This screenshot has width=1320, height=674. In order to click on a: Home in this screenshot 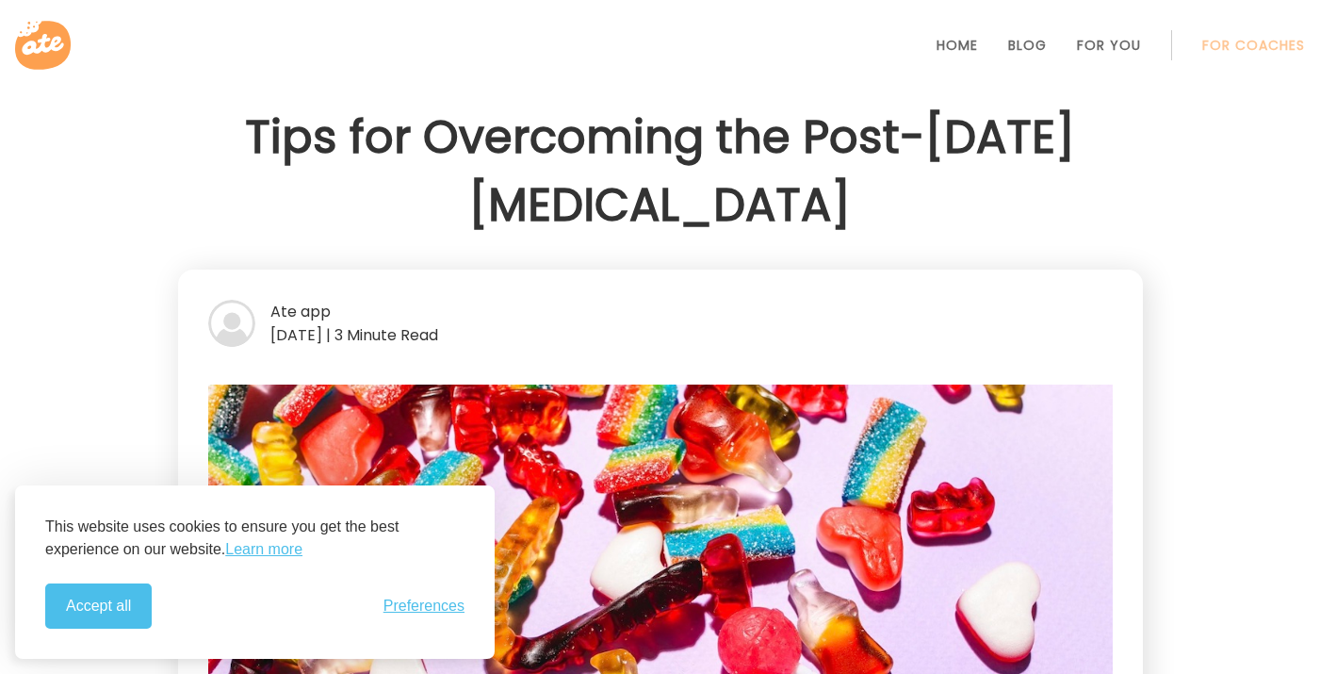, I will do `click(957, 45)`.